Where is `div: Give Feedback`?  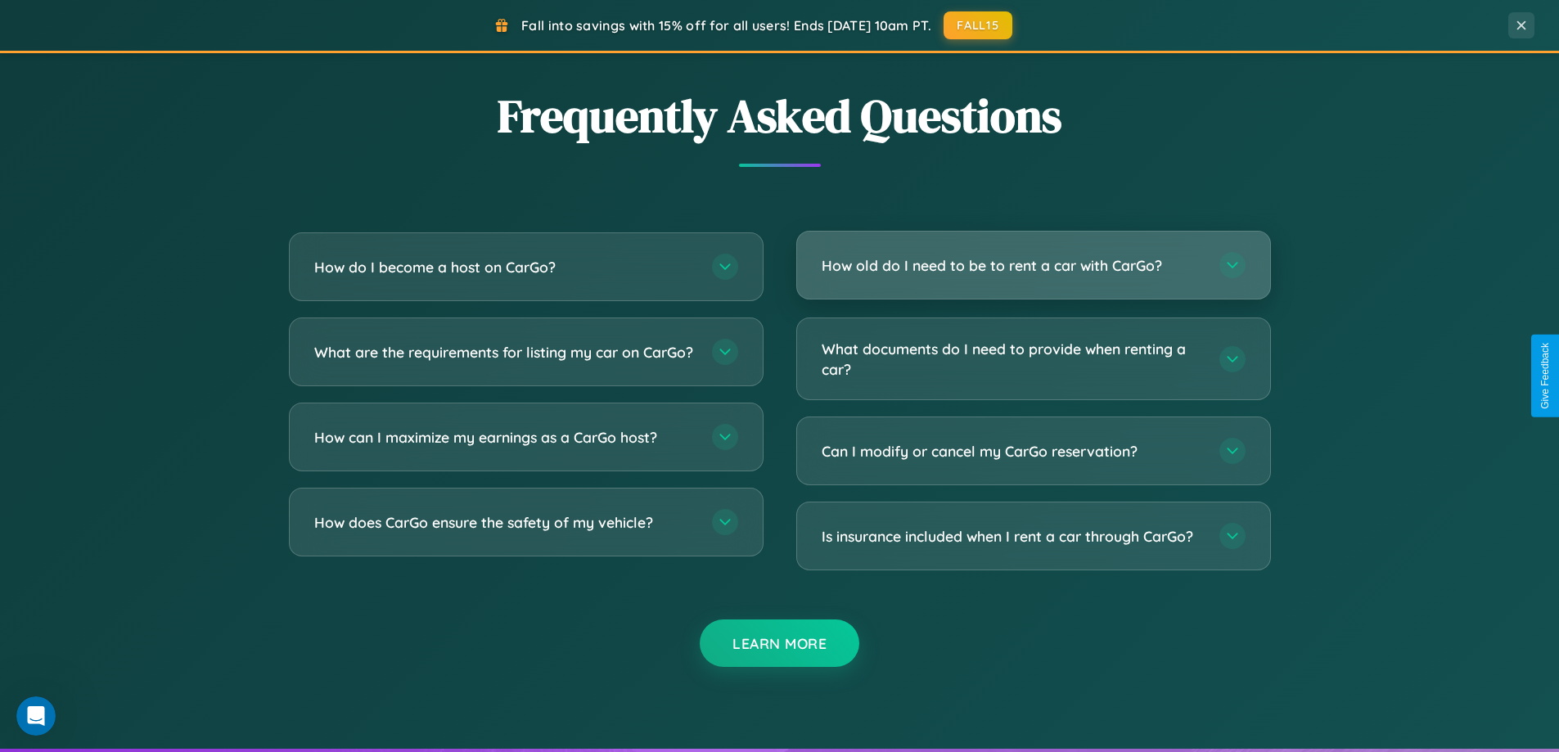
div: Give Feedback is located at coordinates (1545, 376).